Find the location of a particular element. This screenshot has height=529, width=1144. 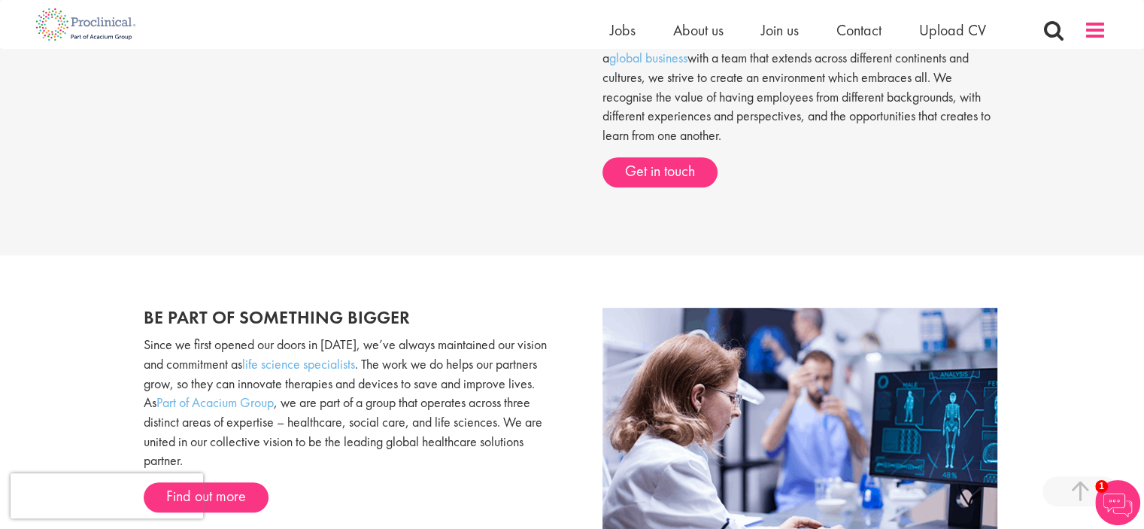

img: Chatbot is located at coordinates (1118, 502).